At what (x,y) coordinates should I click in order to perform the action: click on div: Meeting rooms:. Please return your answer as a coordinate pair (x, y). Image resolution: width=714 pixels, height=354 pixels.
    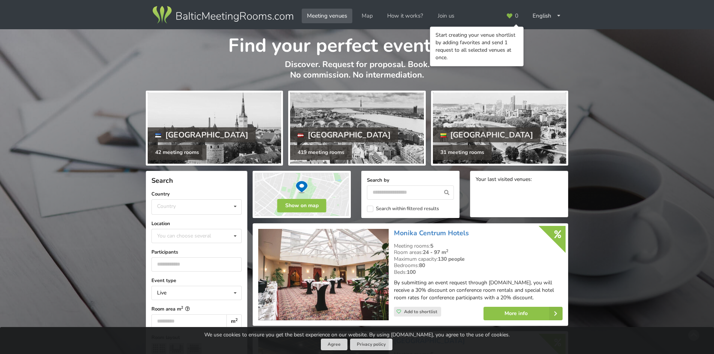
    Looking at the image, I should click on (478, 246).